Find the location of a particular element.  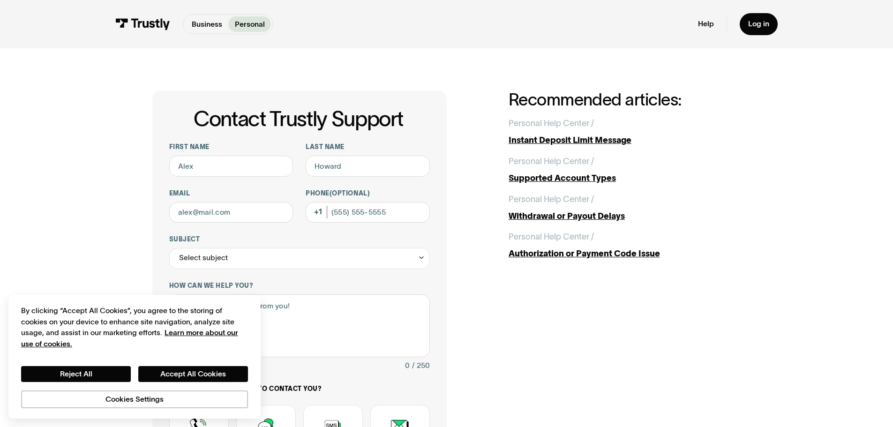

div: Authorization or Payment Code Issue is located at coordinates (625, 254).